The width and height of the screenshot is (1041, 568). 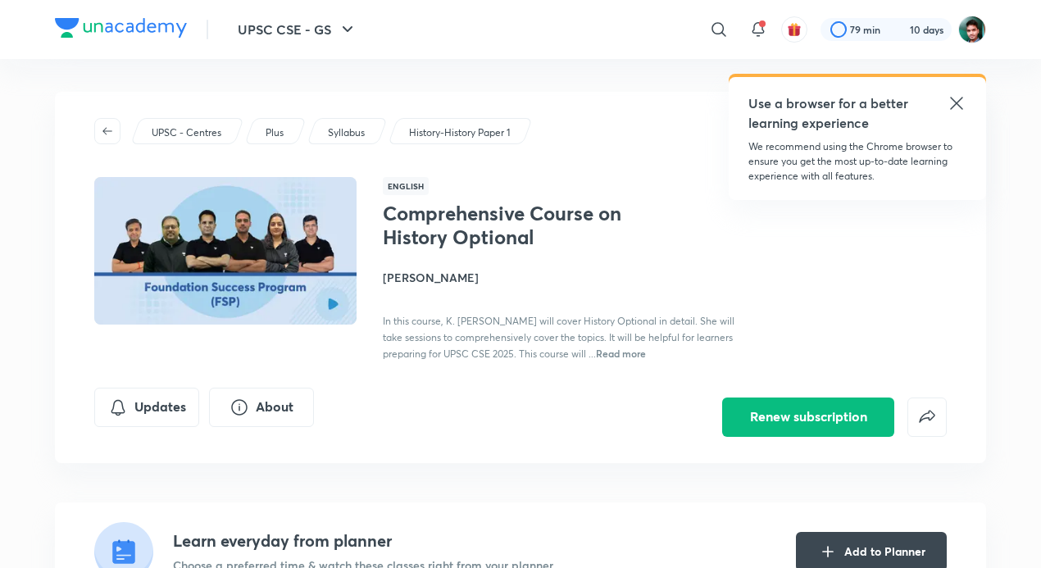 I want to click on button: About, so click(x=261, y=407).